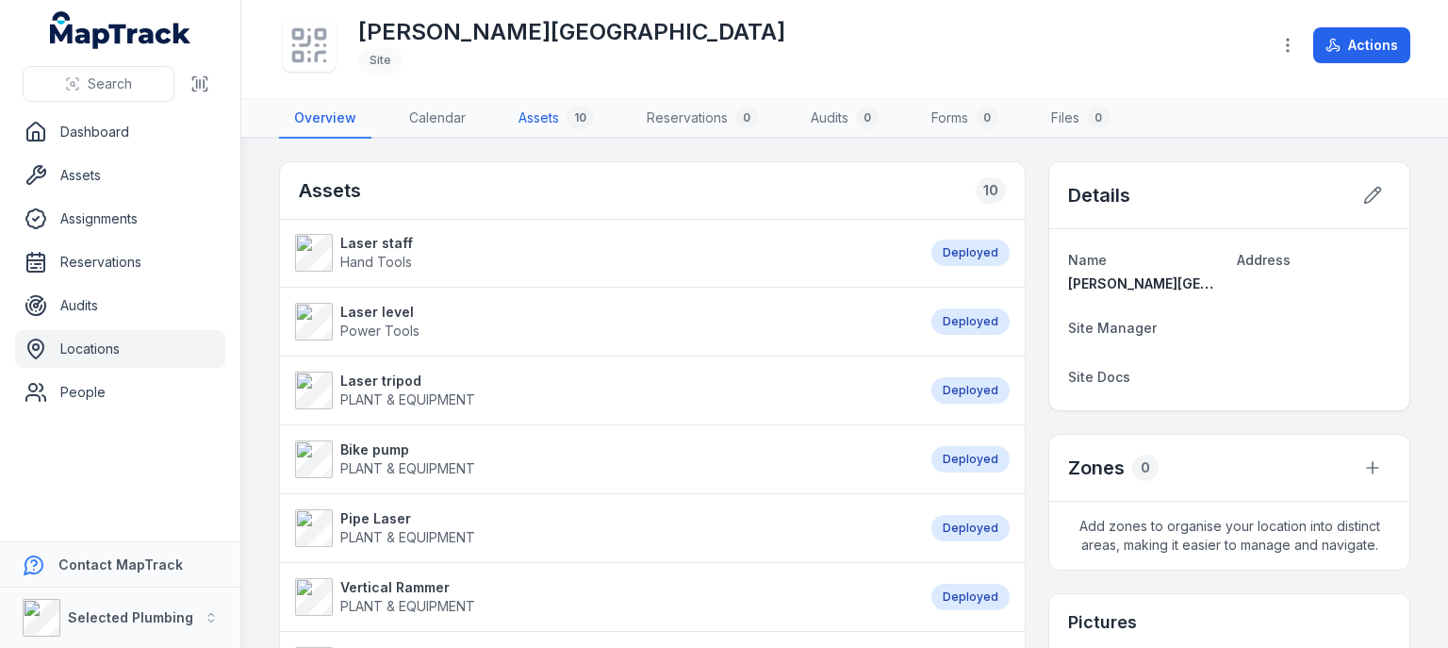 The height and width of the screenshot is (648, 1448). What do you see at coordinates (1263, 259) in the screenshot?
I see `span: Address` at bounding box center [1263, 259].